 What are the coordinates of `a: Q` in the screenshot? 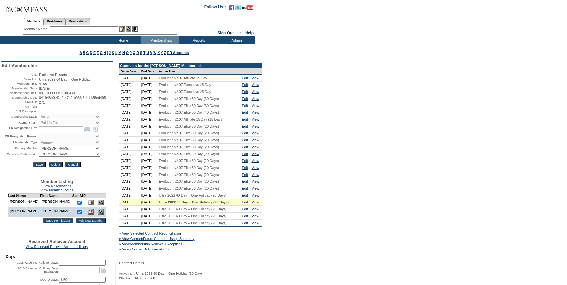 It's located at (134, 53).